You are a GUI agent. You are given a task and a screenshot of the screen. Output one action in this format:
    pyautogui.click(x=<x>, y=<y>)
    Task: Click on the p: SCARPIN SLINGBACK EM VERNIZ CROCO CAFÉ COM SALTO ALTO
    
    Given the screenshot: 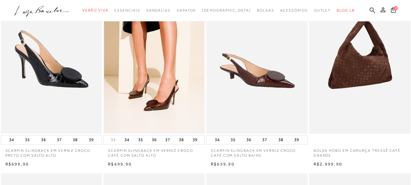 What is the action you would take?
    pyautogui.click(x=154, y=151)
    